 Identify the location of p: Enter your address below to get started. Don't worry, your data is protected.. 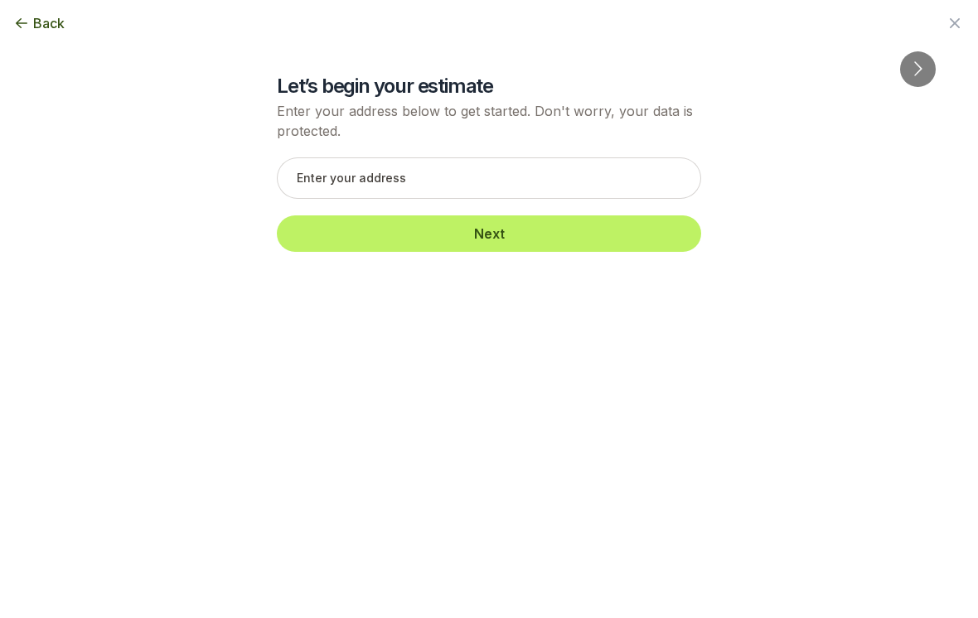
(489, 121).